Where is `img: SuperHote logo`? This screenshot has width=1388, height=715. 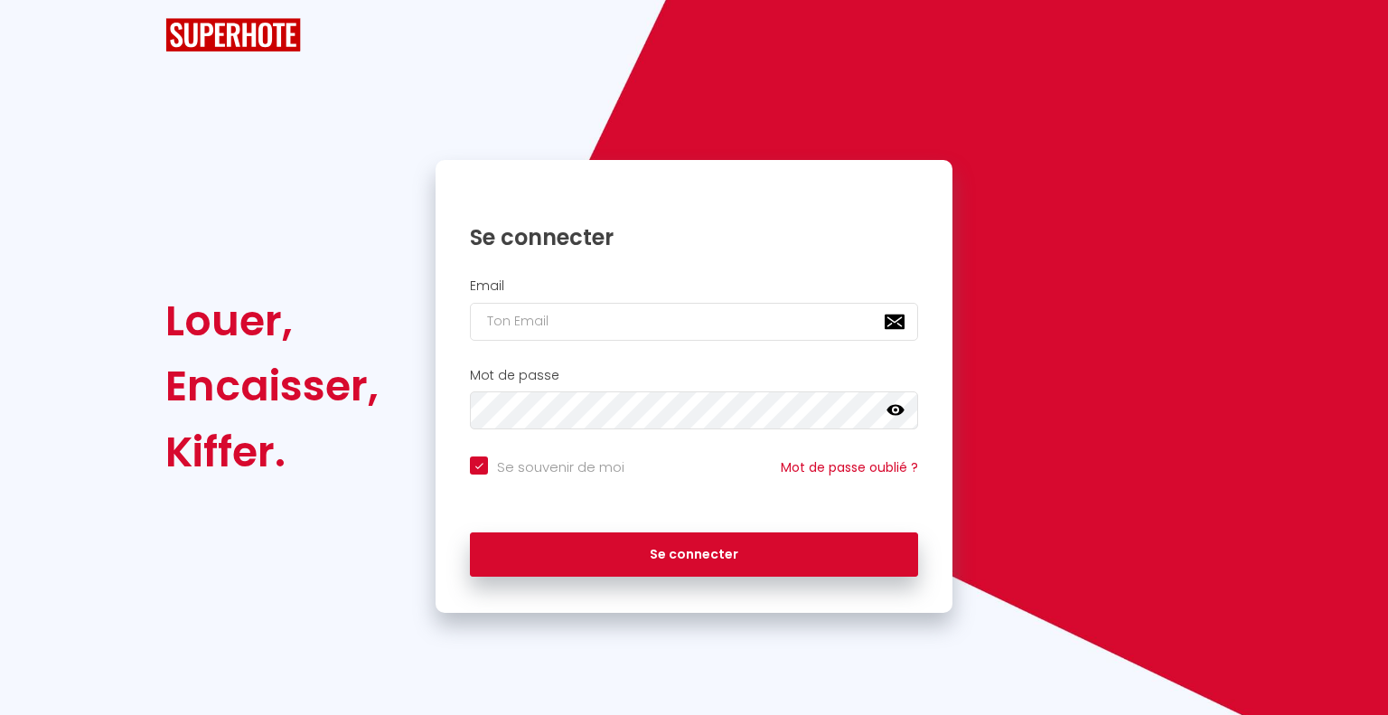
img: SuperHote logo is located at coordinates (233, 34).